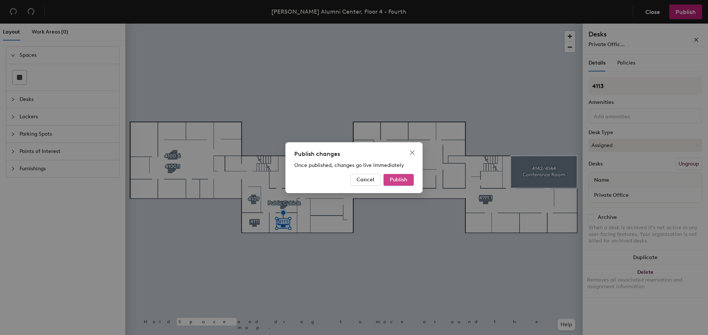 This screenshot has width=708, height=335. Describe the element at coordinates (412, 153) in the screenshot. I see `span: close` at that location.